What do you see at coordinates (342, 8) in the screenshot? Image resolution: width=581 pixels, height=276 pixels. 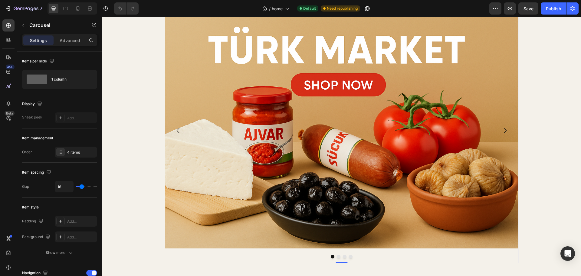 I see `span: Need republishing` at bounding box center [342, 8].